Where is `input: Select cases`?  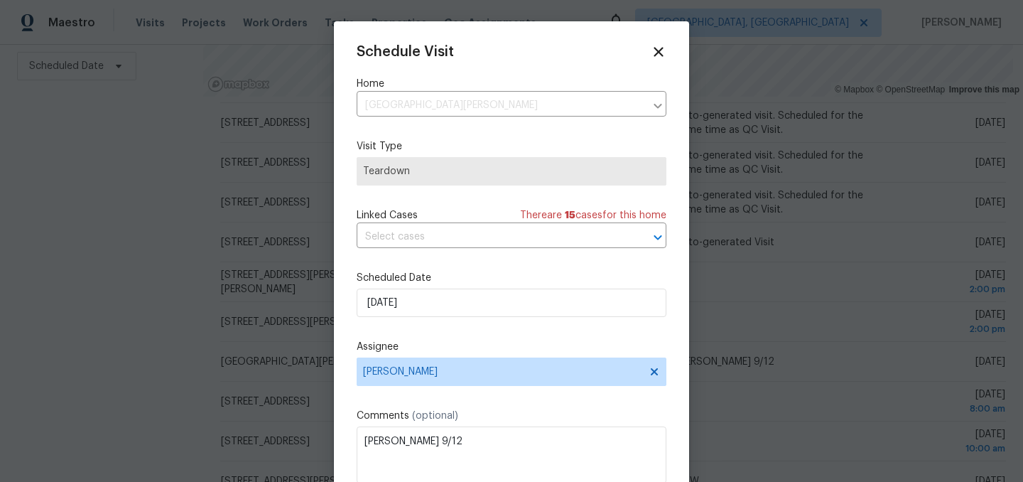
input: Select cases is located at coordinates (492, 237).